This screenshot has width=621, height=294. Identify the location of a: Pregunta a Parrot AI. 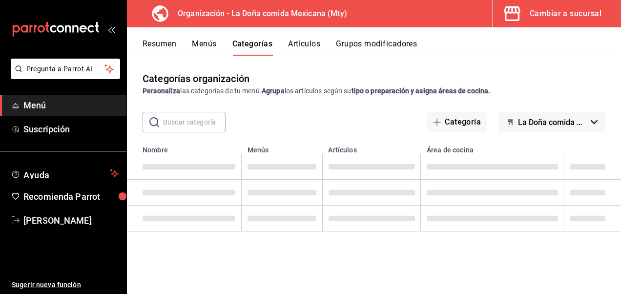
(63, 76).